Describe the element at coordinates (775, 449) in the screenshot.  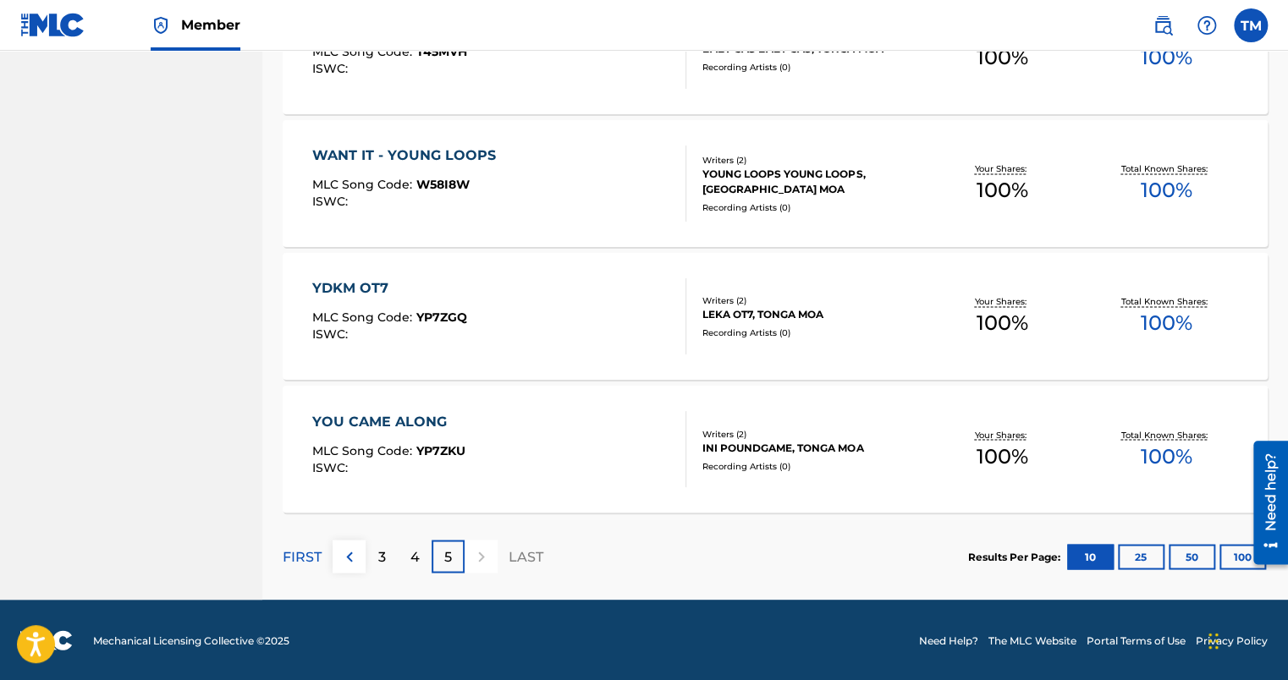
I see `a: YOU CAME ALONGMLC Song Code:YP7ZKUISWC:Writers (2)INI POUNDGAME, TONGA MOARecording Artists (0)Yo...` at that location.